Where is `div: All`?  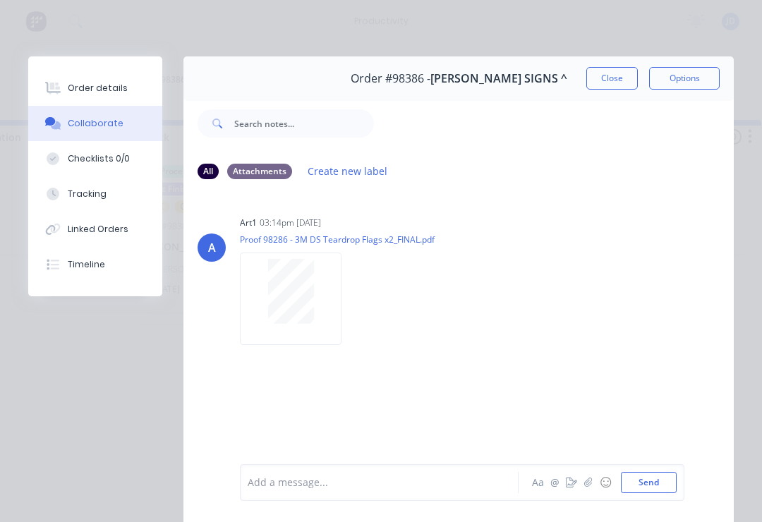 div: All is located at coordinates (208, 171).